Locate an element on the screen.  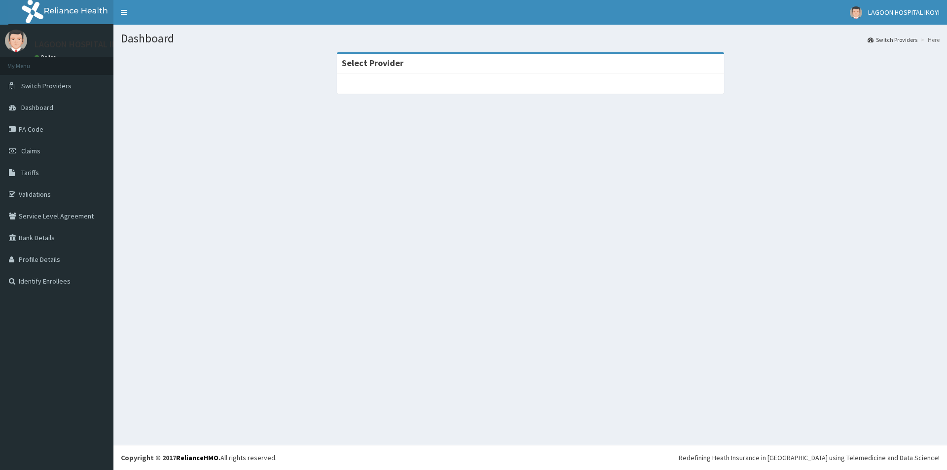
h1: Dashboard is located at coordinates (530, 38).